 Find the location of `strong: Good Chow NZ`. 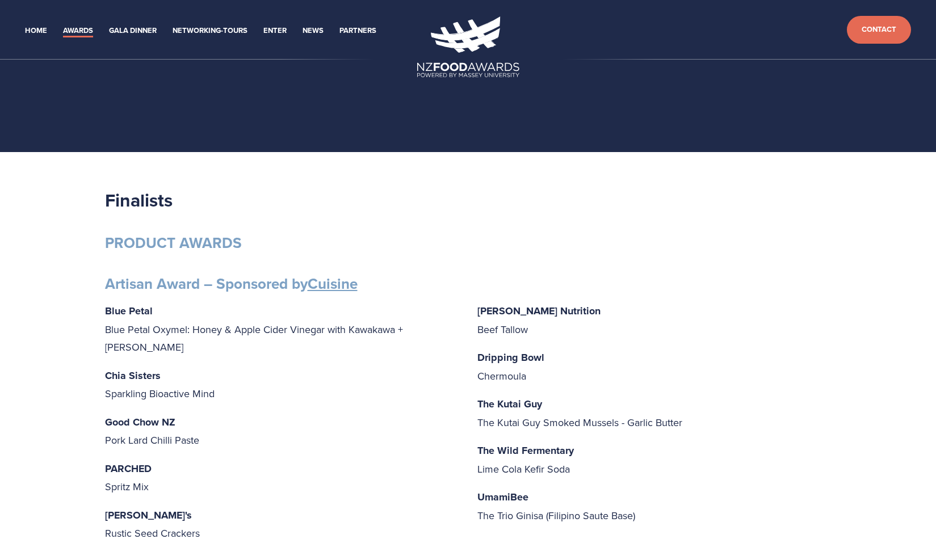

strong: Good Chow NZ is located at coordinates (140, 422).